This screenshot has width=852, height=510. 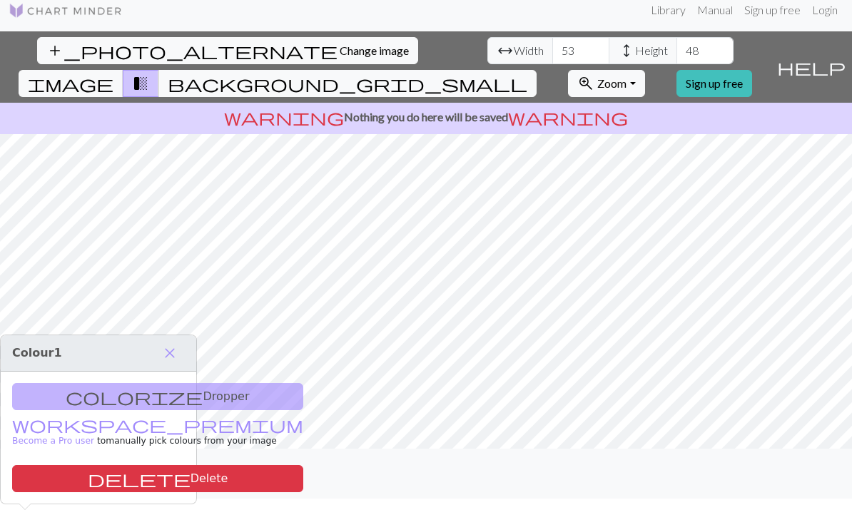 What do you see at coordinates (374, 50) in the screenshot?
I see `span: Change image` at bounding box center [374, 50].